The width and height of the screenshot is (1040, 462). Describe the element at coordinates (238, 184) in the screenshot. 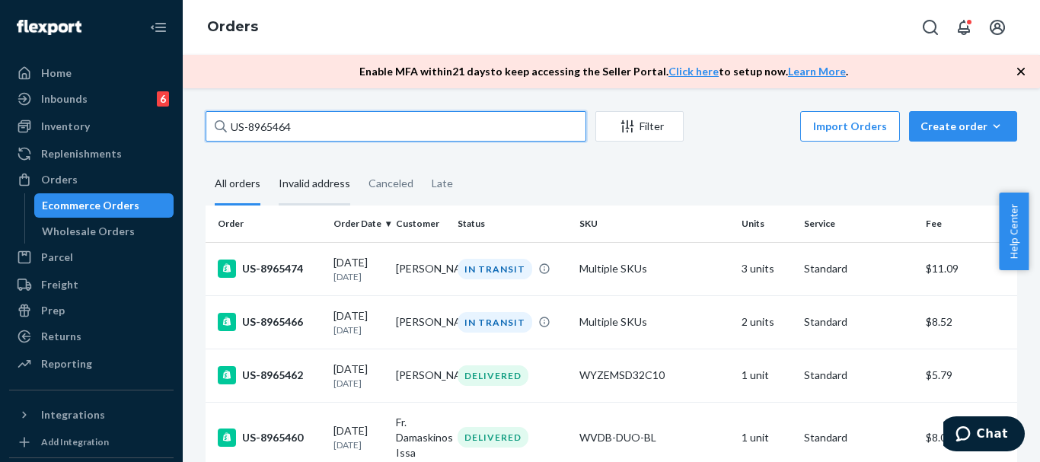

I see `div: All orders` at that location.